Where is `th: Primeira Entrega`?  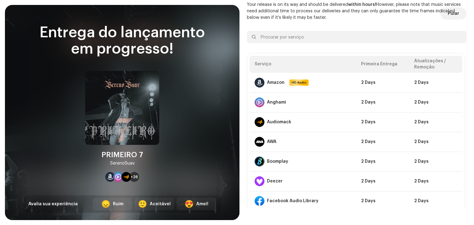
th: Primeira Entrega is located at coordinates (383, 64).